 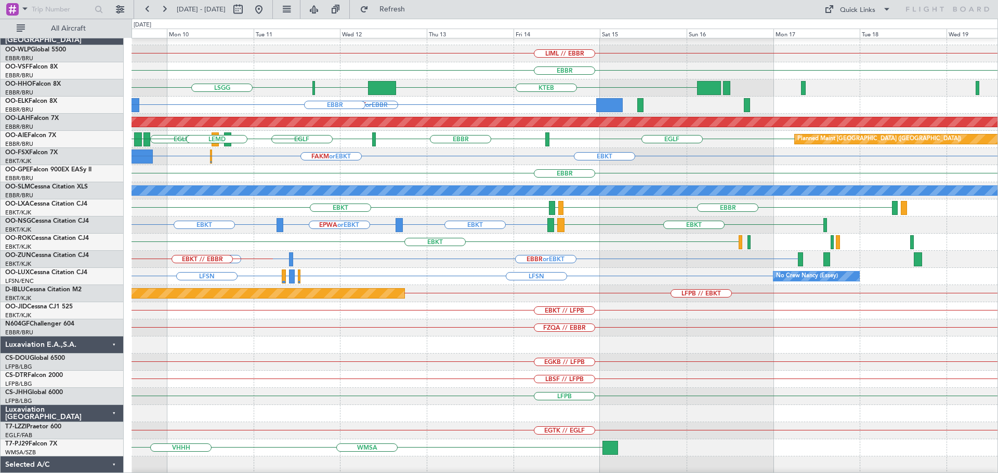 I want to click on span: OO-AIE, so click(x=16, y=136).